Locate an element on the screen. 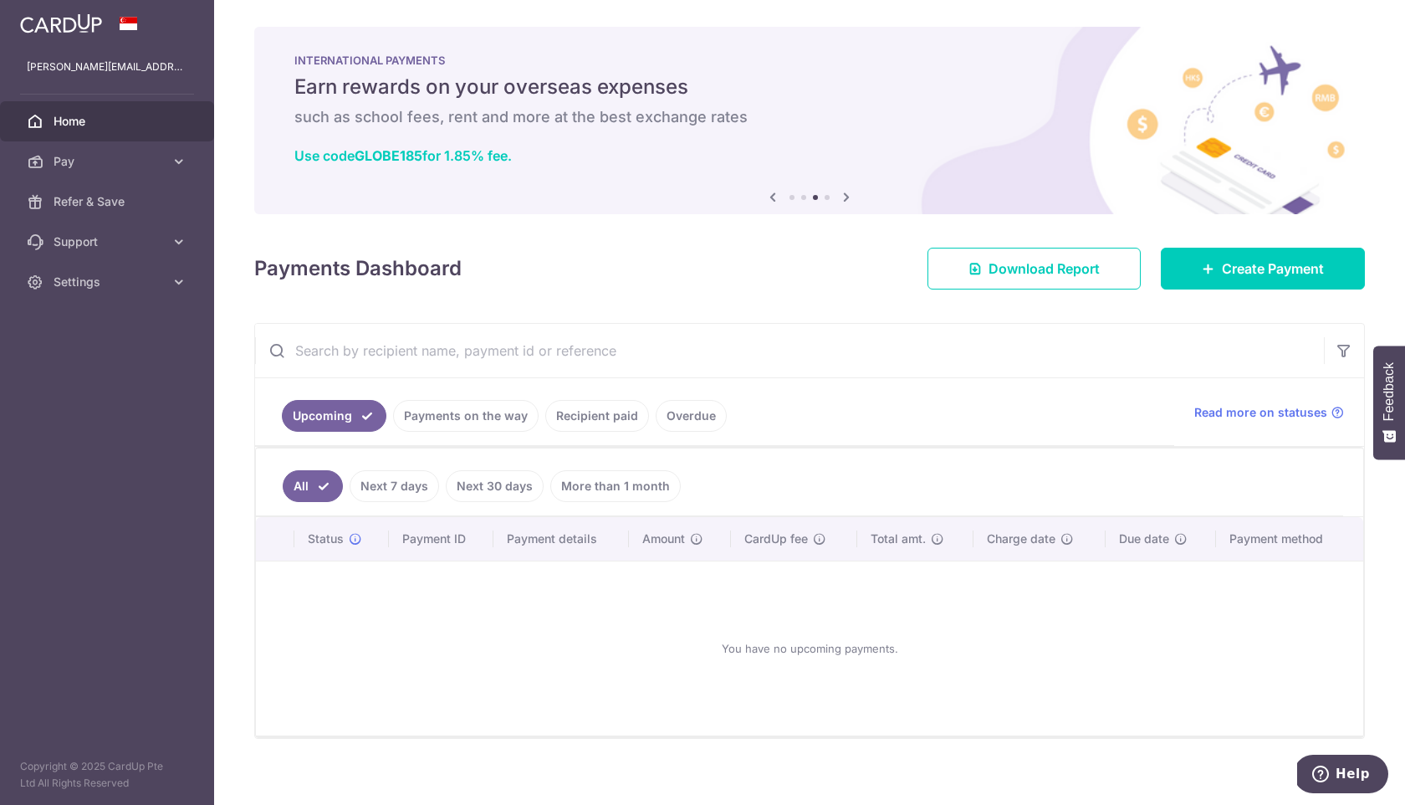  span: Settings is located at coordinates (109, 282).